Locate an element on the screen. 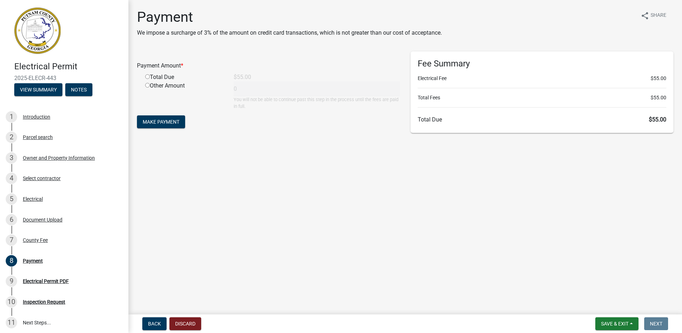 The width and height of the screenshot is (682, 333). div: Owner and Property Information is located at coordinates (59, 158).